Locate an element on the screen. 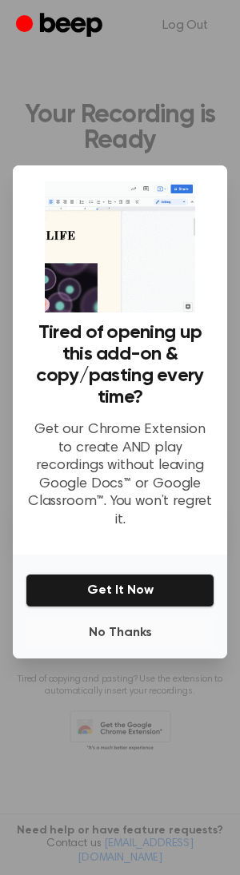 The width and height of the screenshot is (240, 875). a: Log Out is located at coordinates (185, 26).